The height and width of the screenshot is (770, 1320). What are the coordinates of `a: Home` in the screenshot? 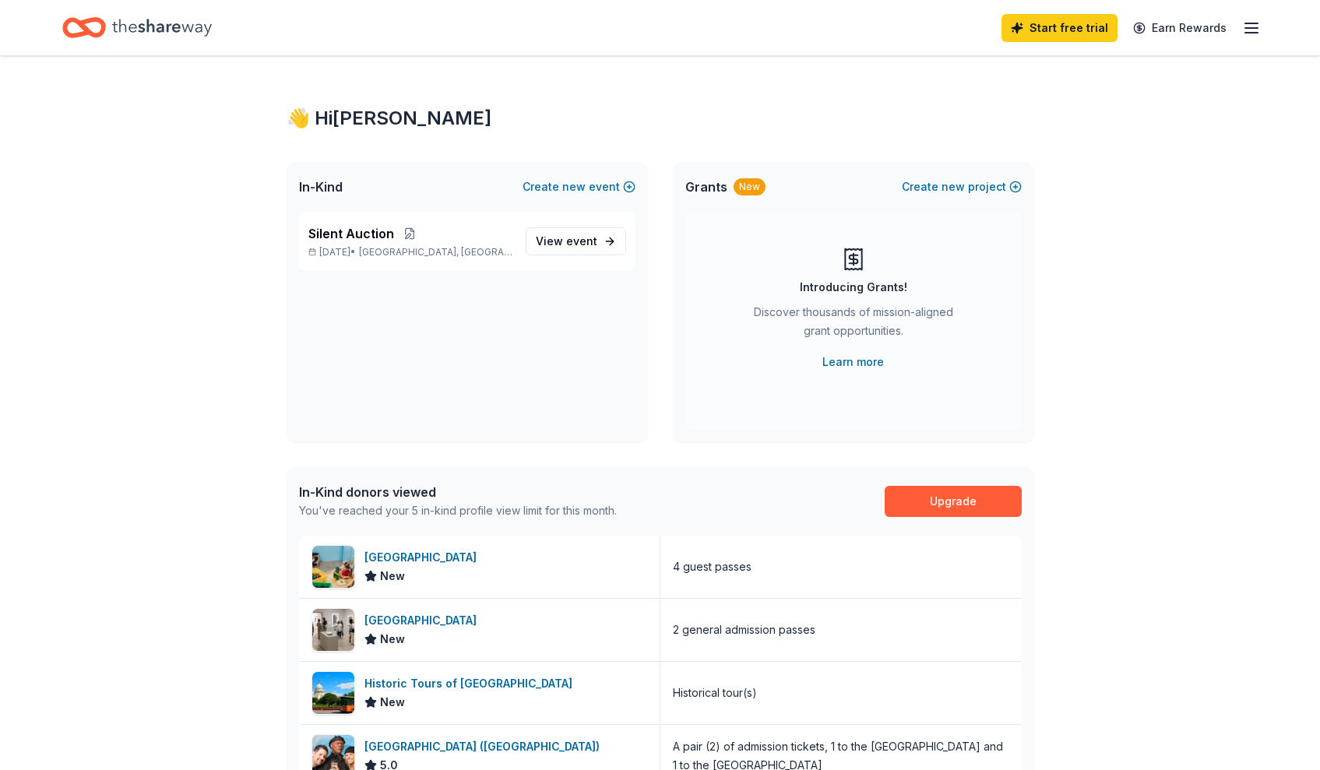 It's located at (137, 27).